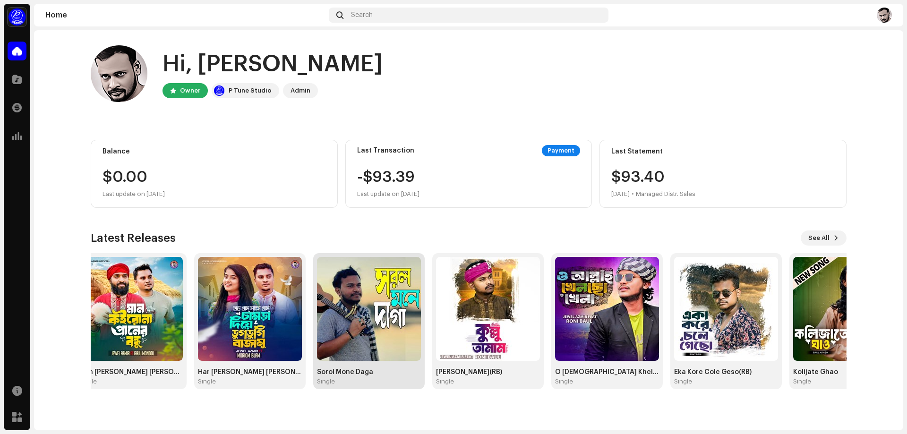 This screenshot has height=434, width=907. Describe the element at coordinates (386, 151) in the screenshot. I see `div: Last Transaction` at that location.